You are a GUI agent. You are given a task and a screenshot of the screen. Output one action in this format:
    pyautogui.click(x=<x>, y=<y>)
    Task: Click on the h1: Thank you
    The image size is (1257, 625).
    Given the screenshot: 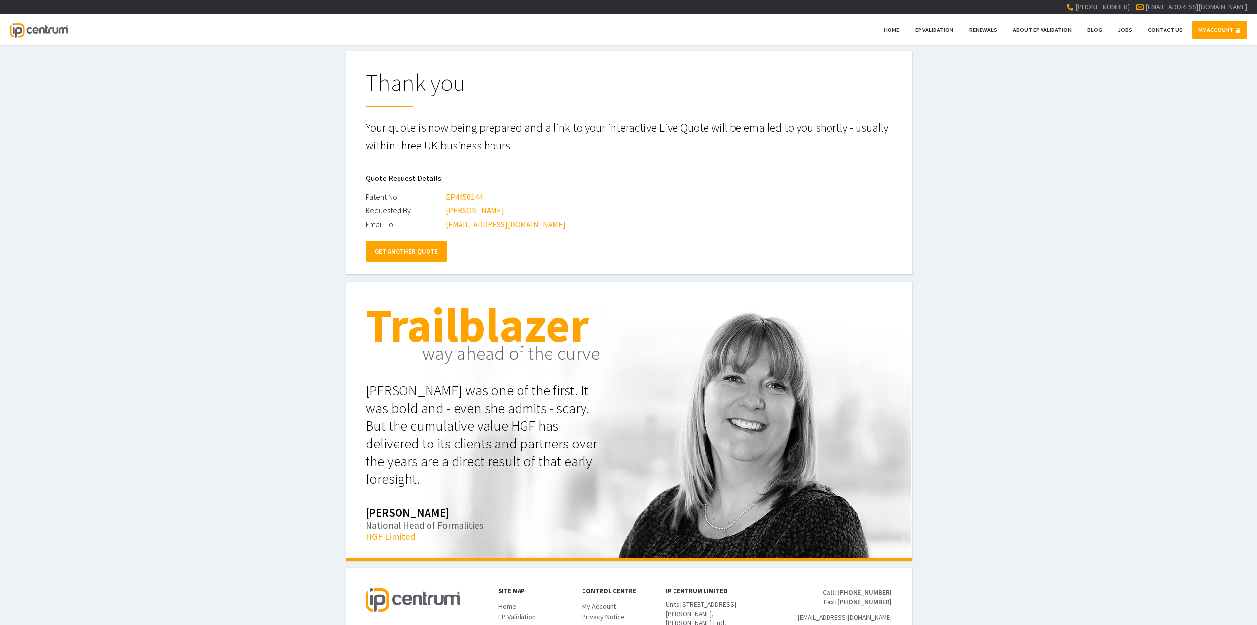 What is the action you would take?
    pyautogui.click(x=629, y=89)
    